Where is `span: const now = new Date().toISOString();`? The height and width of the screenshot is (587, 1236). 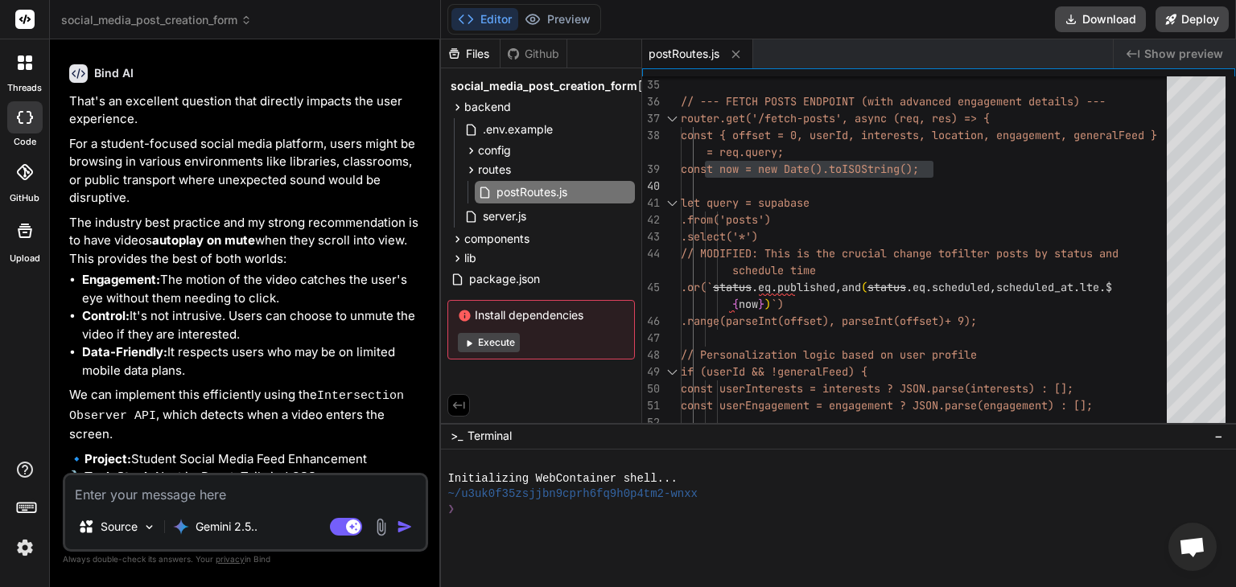 span: const now = new Date().toISOString(); is located at coordinates (800, 169).